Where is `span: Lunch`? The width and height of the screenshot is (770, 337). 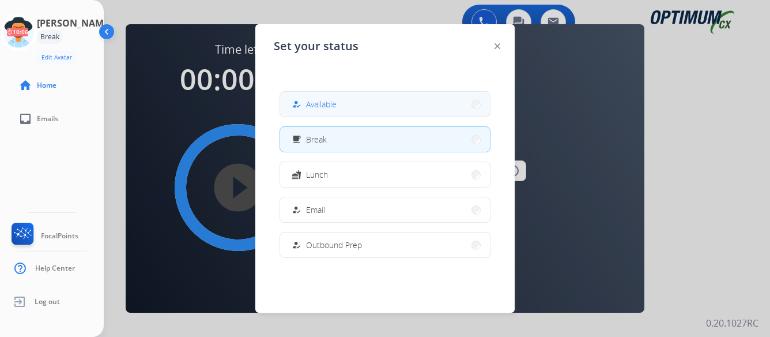
span: Lunch is located at coordinates (317, 174).